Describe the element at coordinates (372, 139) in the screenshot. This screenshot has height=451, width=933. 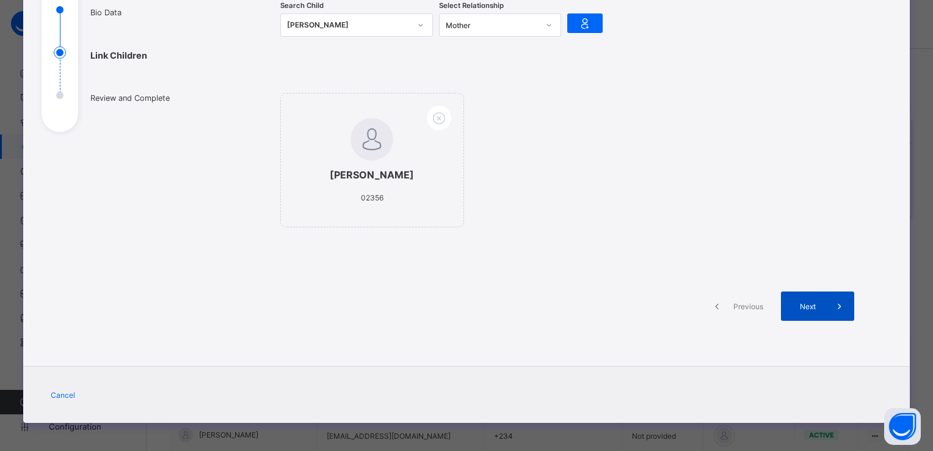
I see `img: default.svg` at that location.